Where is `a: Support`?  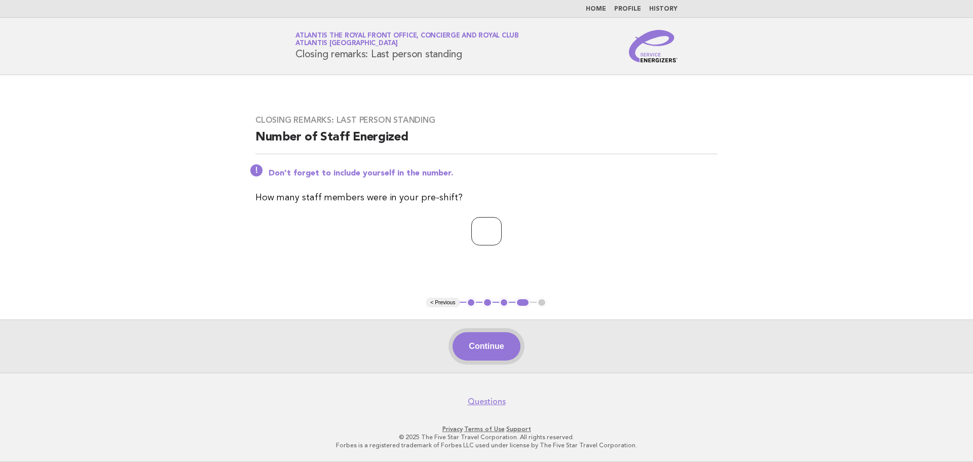 a: Support is located at coordinates (519, 429).